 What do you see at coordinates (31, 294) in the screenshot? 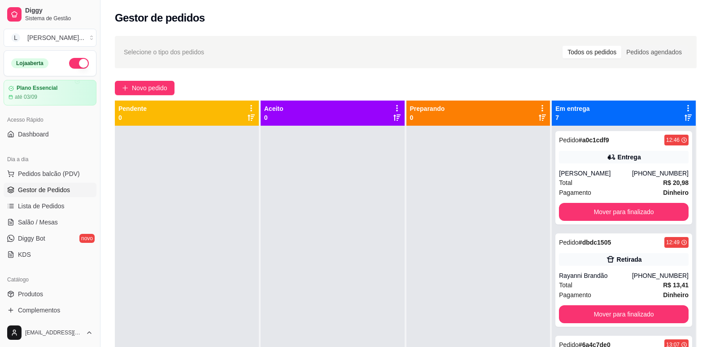
I see `span: Produtos` at bounding box center [31, 294].